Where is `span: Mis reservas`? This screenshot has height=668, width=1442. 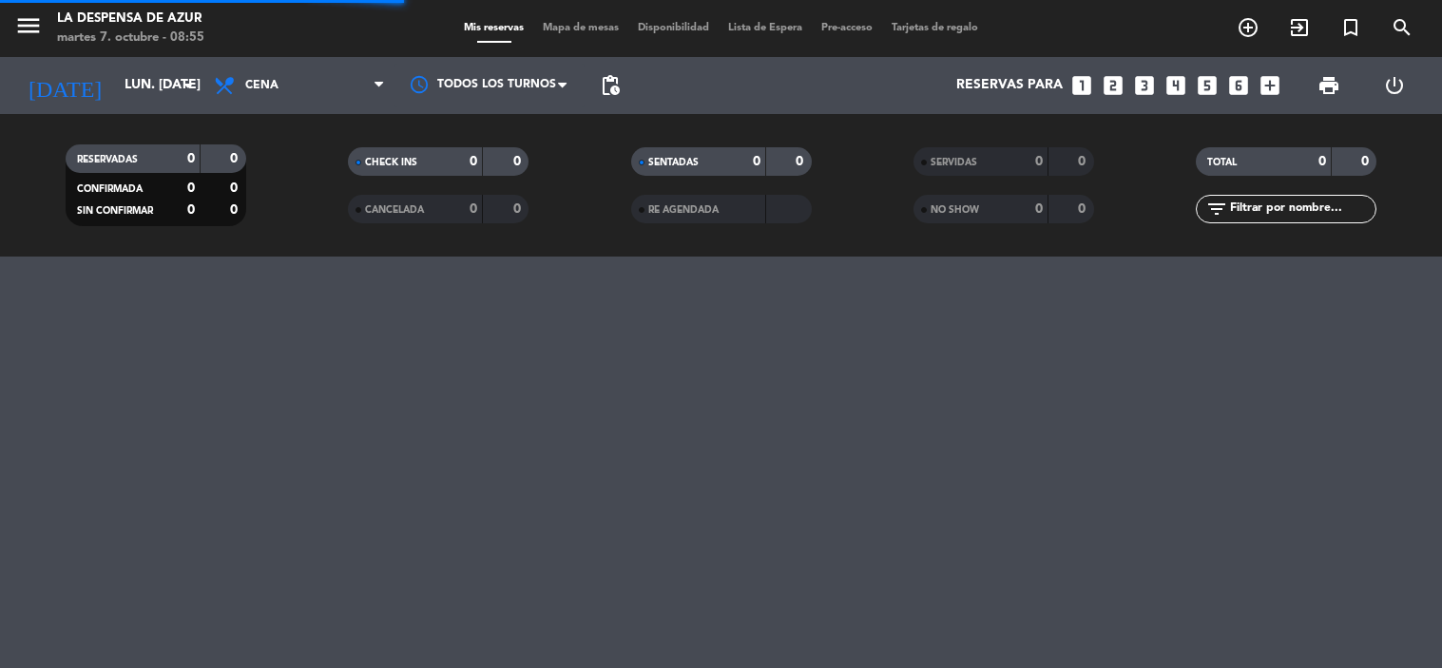
span: Mis reservas is located at coordinates (493, 28).